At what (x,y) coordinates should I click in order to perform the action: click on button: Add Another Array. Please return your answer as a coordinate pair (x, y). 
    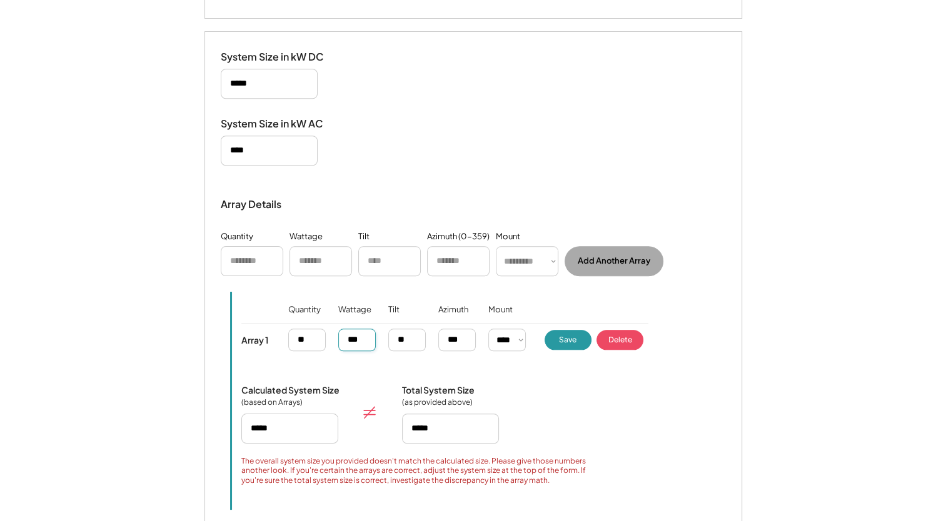
    Looking at the image, I should click on (614, 261).